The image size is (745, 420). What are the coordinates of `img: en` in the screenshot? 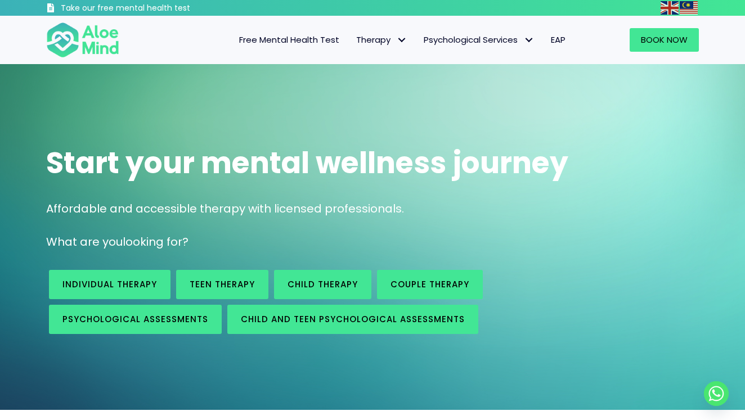 It's located at (669, 8).